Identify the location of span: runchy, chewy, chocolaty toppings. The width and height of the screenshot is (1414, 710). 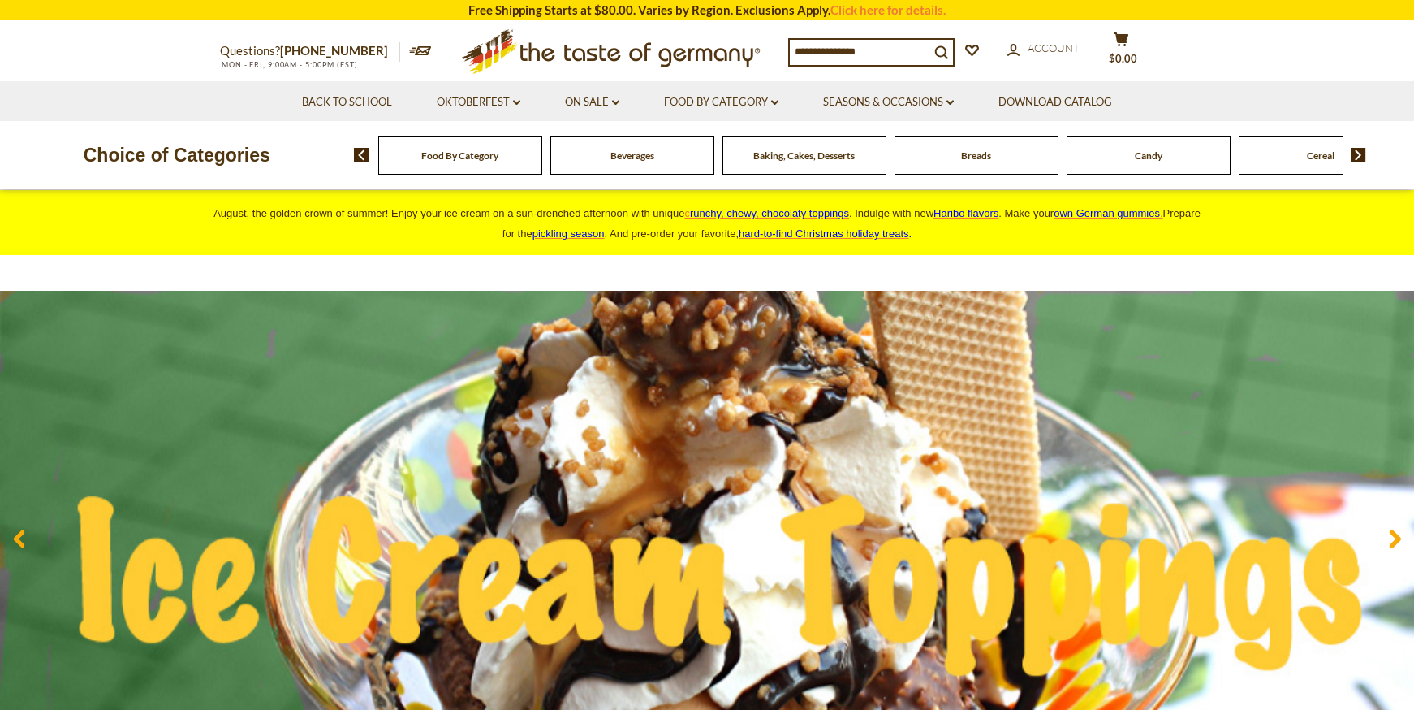
(770, 213).